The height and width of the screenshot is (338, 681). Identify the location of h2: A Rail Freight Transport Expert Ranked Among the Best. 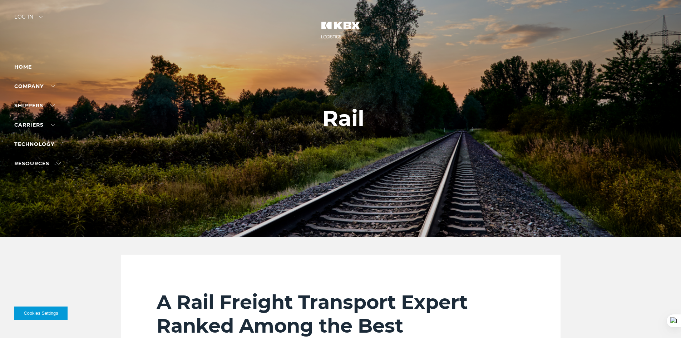
(341, 314).